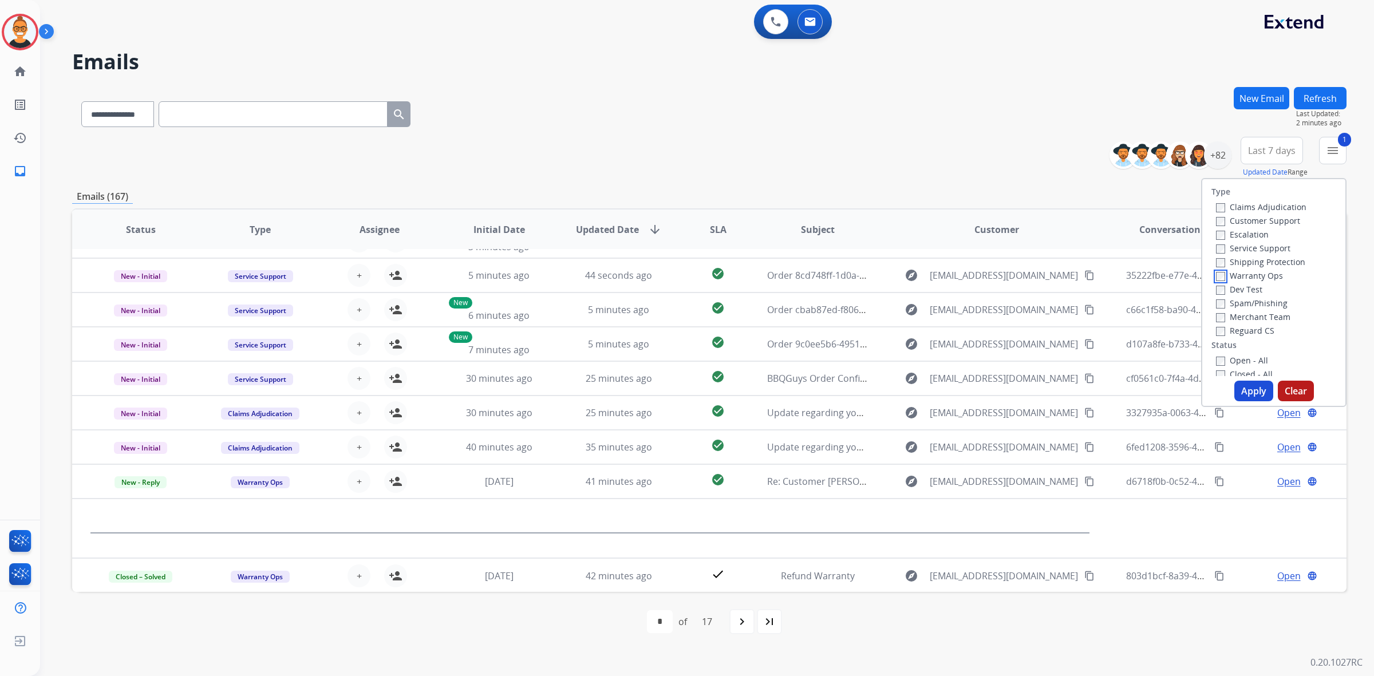 The image size is (1374, 676). Describe the element at coordinates (1213, 344) in the screenshot. I see `span: d107a8fe-b733-4b40-a278-d4e4172679fa` at that location.